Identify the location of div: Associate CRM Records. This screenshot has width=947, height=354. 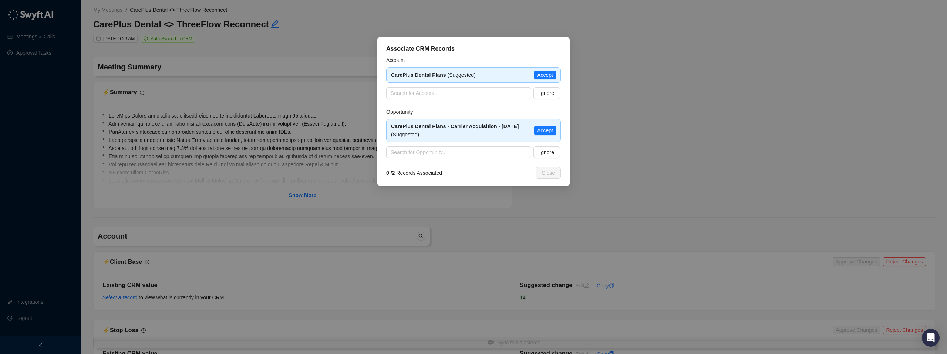
(473, 49).